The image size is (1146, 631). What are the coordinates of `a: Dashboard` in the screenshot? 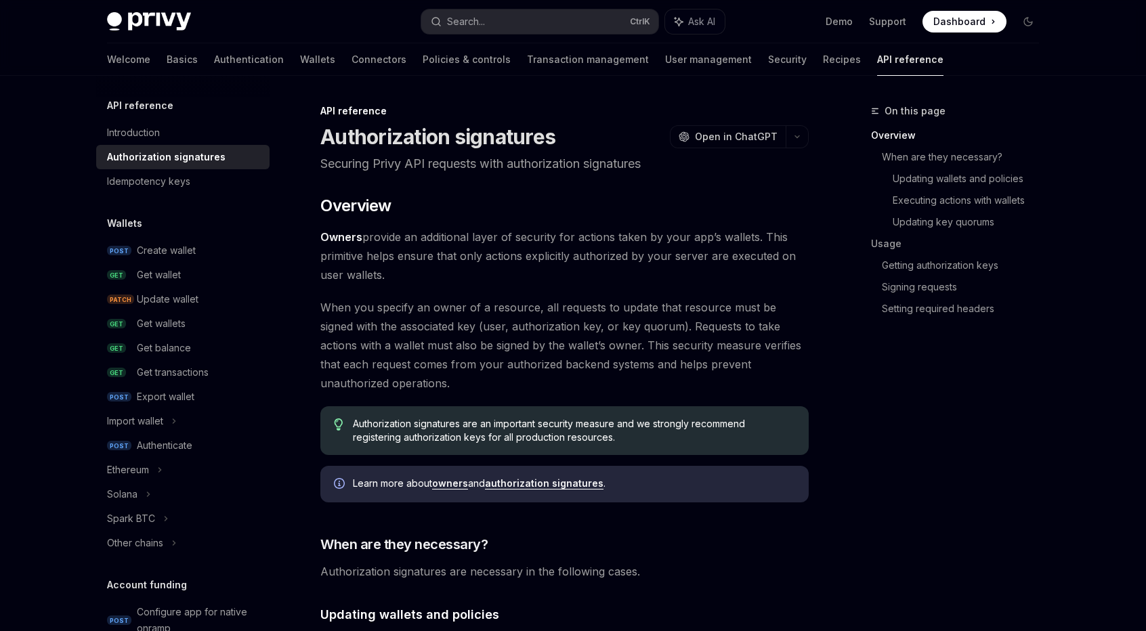 It's located at (964, 22).